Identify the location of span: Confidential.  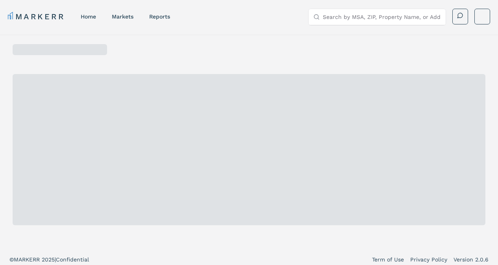
(72, 260).